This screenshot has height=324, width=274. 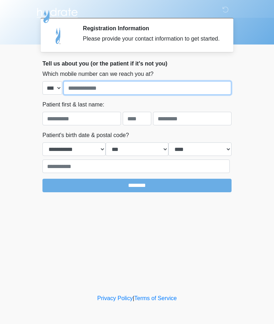 What do you see at coordinates (115, 298) in the screenshot?
I see `a: Privacy Policy` at bounding box center [115, 298].